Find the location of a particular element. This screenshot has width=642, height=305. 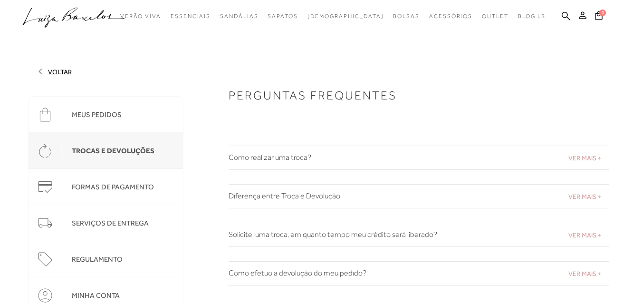

span: Sapatos is located at coordinates (282, 16).